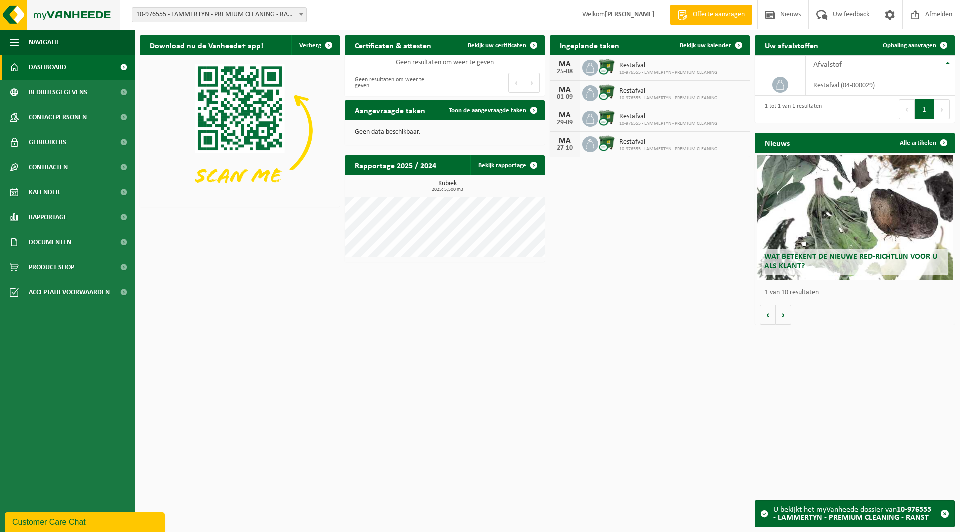  What do you see at coordinates (565, 72) in the screenshot?
I see `div: 25-08` at bounding box center [565, 72].